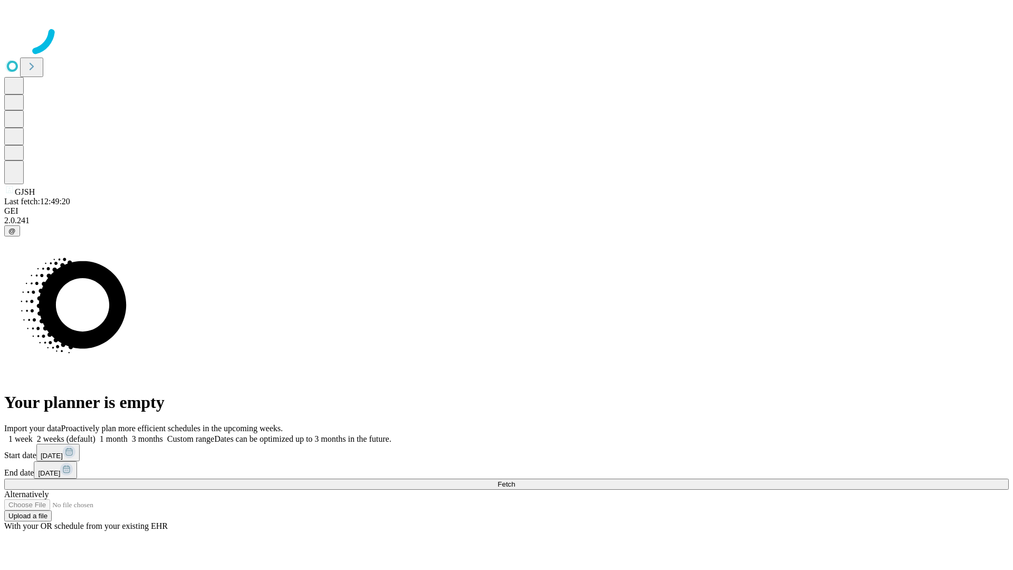  Describe the element at coordinates (507, 470) in the screenshot. I see `div: End date` at that location.